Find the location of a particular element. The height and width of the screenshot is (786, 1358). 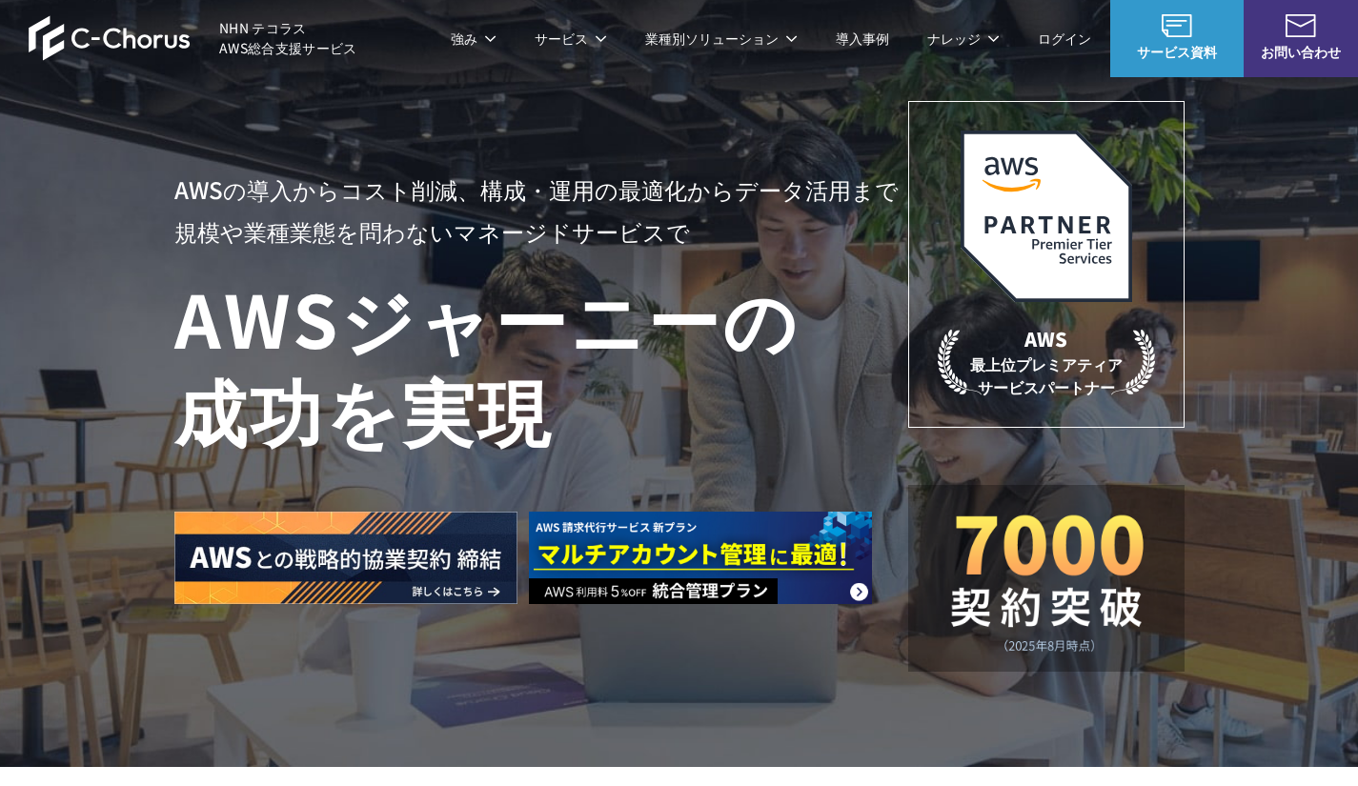

h1: AWS ジャーニーの 成功を実現 is located at coordinates (541, 363).